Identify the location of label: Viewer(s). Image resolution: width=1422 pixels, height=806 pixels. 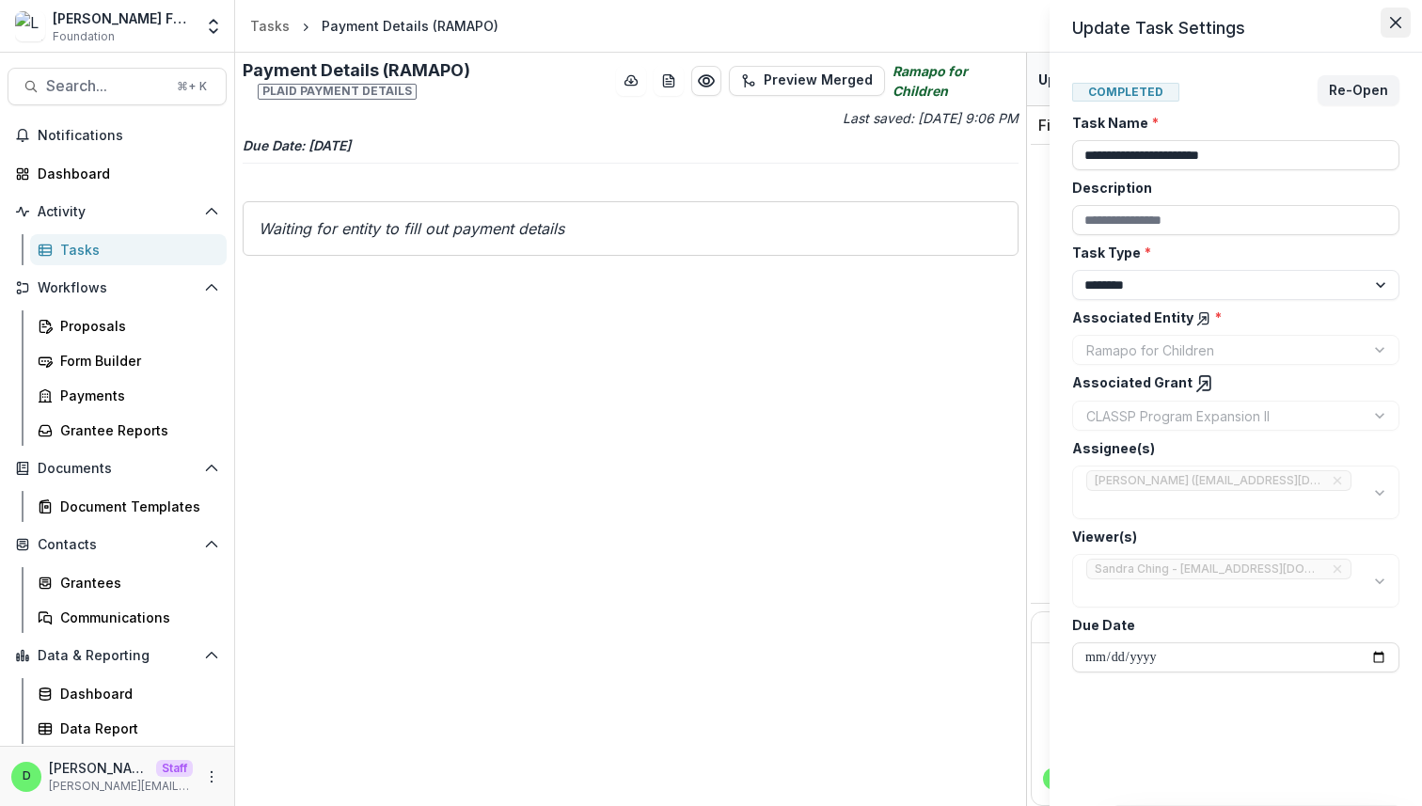
(1230, 536).